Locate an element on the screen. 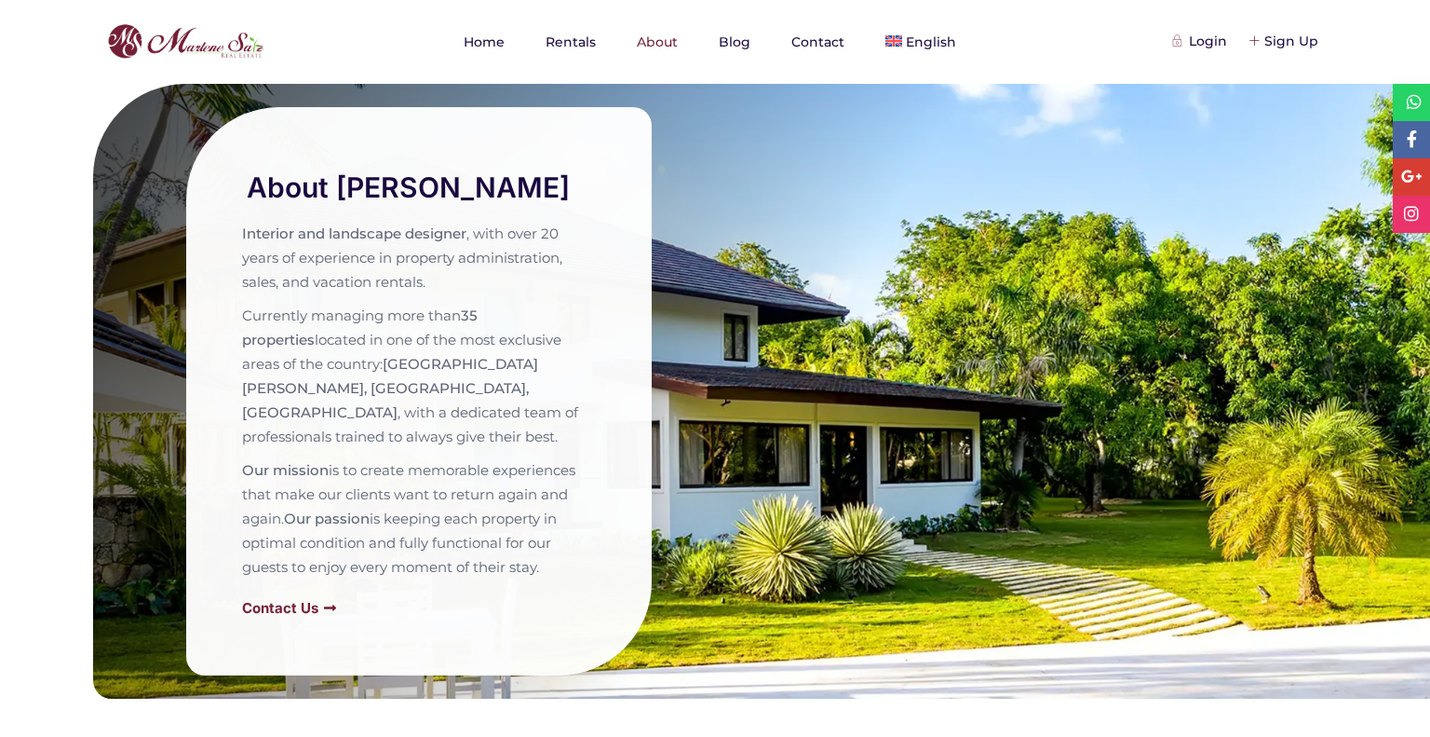  span: English is located at coordinates (931, 42).